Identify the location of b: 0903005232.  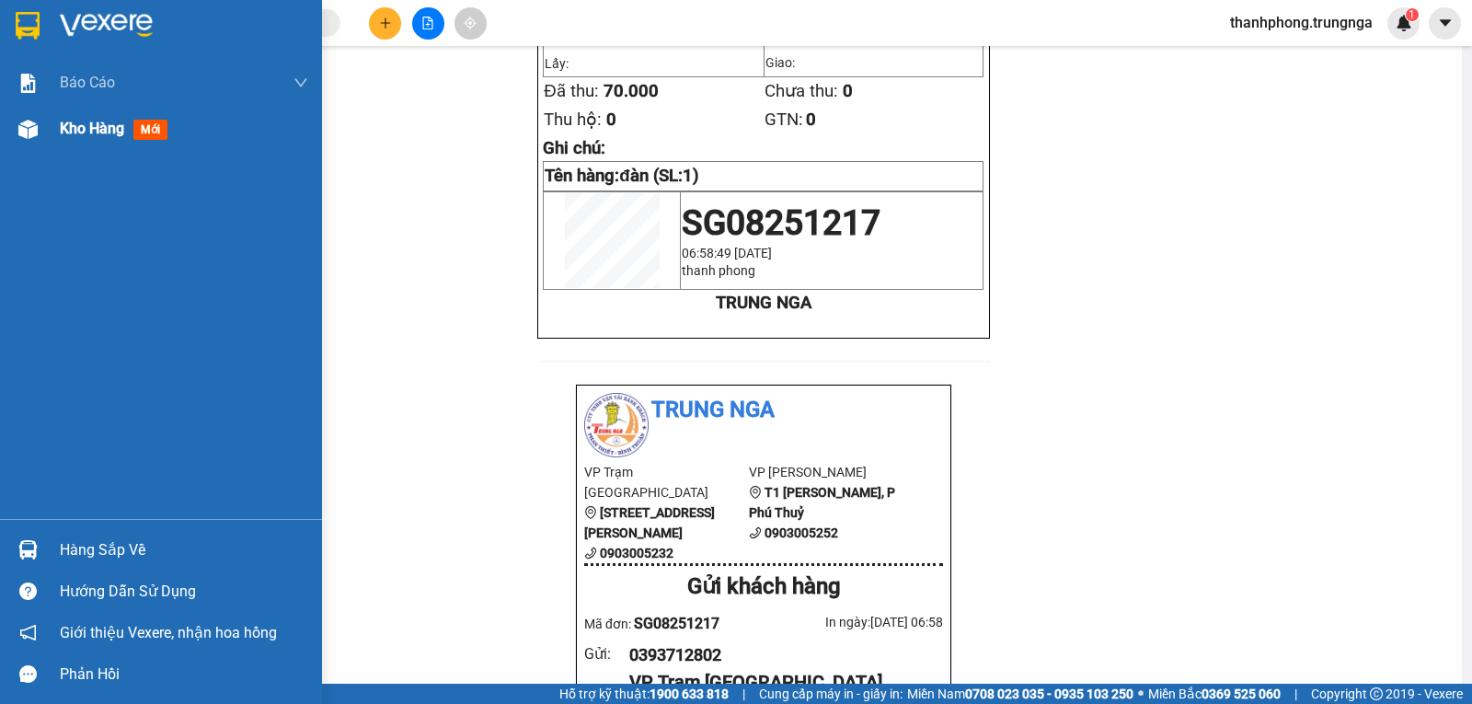
(637, 553).